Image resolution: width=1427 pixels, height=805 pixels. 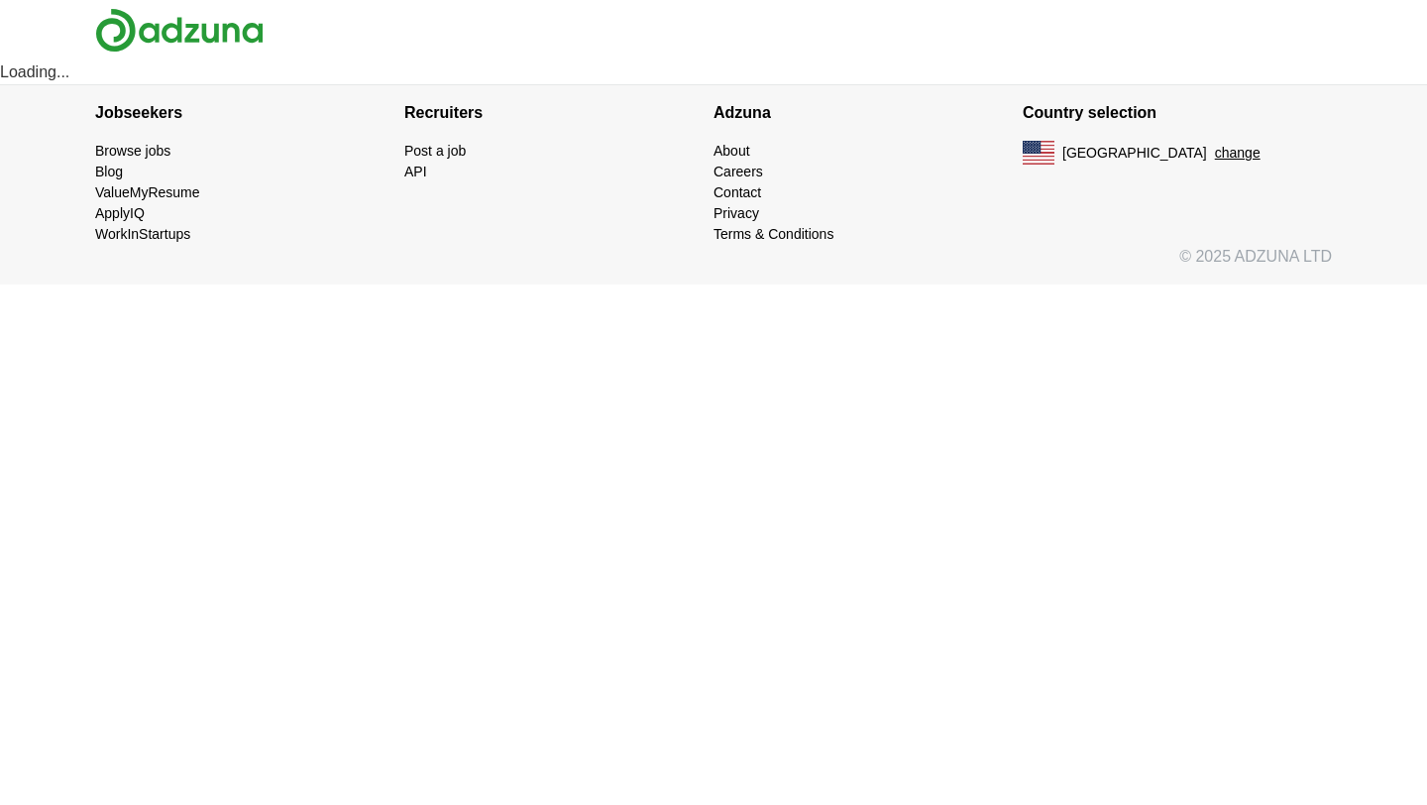 What do you see at coordinates (713, 265) in the screenshot?
I see `div: © 2025 ADZUNA LTD` at bounding box center [713, 265].